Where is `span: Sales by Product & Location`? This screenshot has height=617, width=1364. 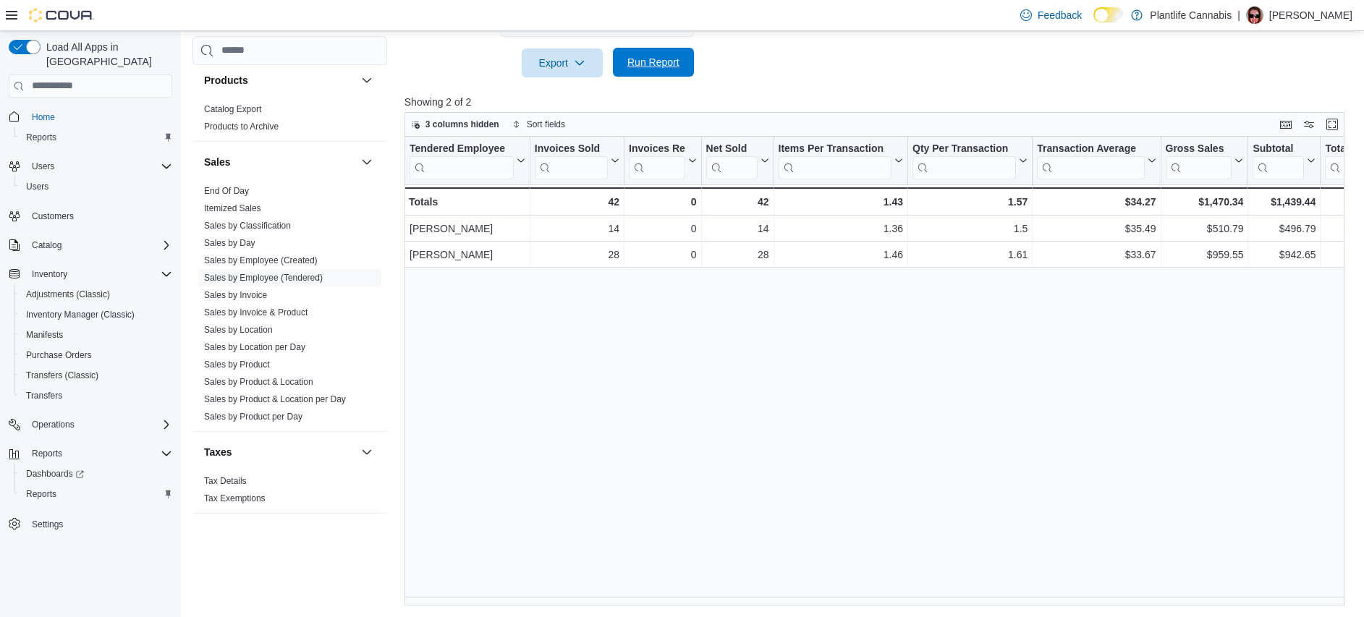
span: Sales by Product & Location is located at coordinates (258, 382).